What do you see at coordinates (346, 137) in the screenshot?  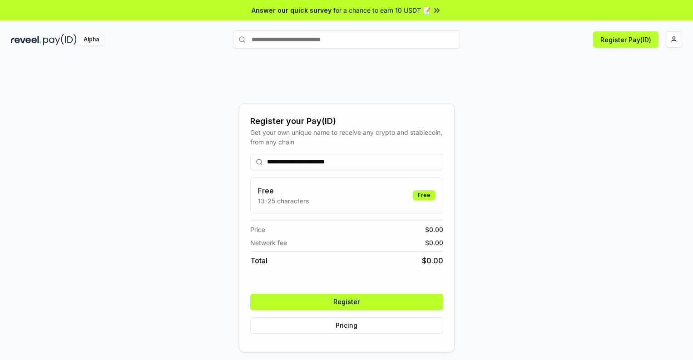 I see `div: Get your own unique name to receive any crypto and stablecoin, from any chain` at bounding box center [346, 137].